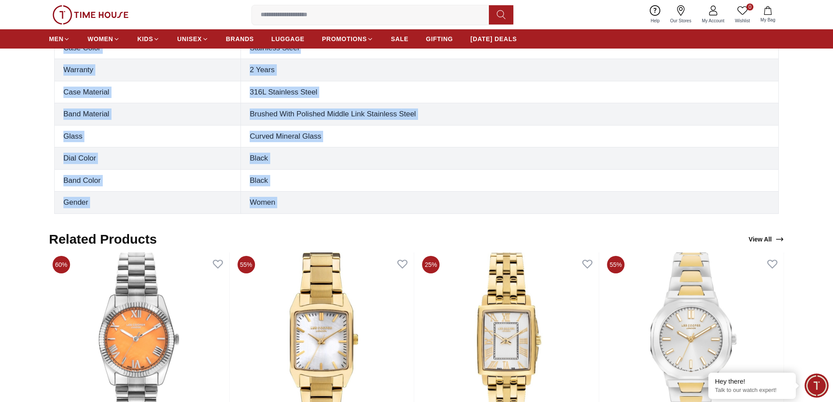 The image size is (833, 402). Describe the element at coordinates (103, 239) in the screenshot. I see `h2: Related Products` at that location.